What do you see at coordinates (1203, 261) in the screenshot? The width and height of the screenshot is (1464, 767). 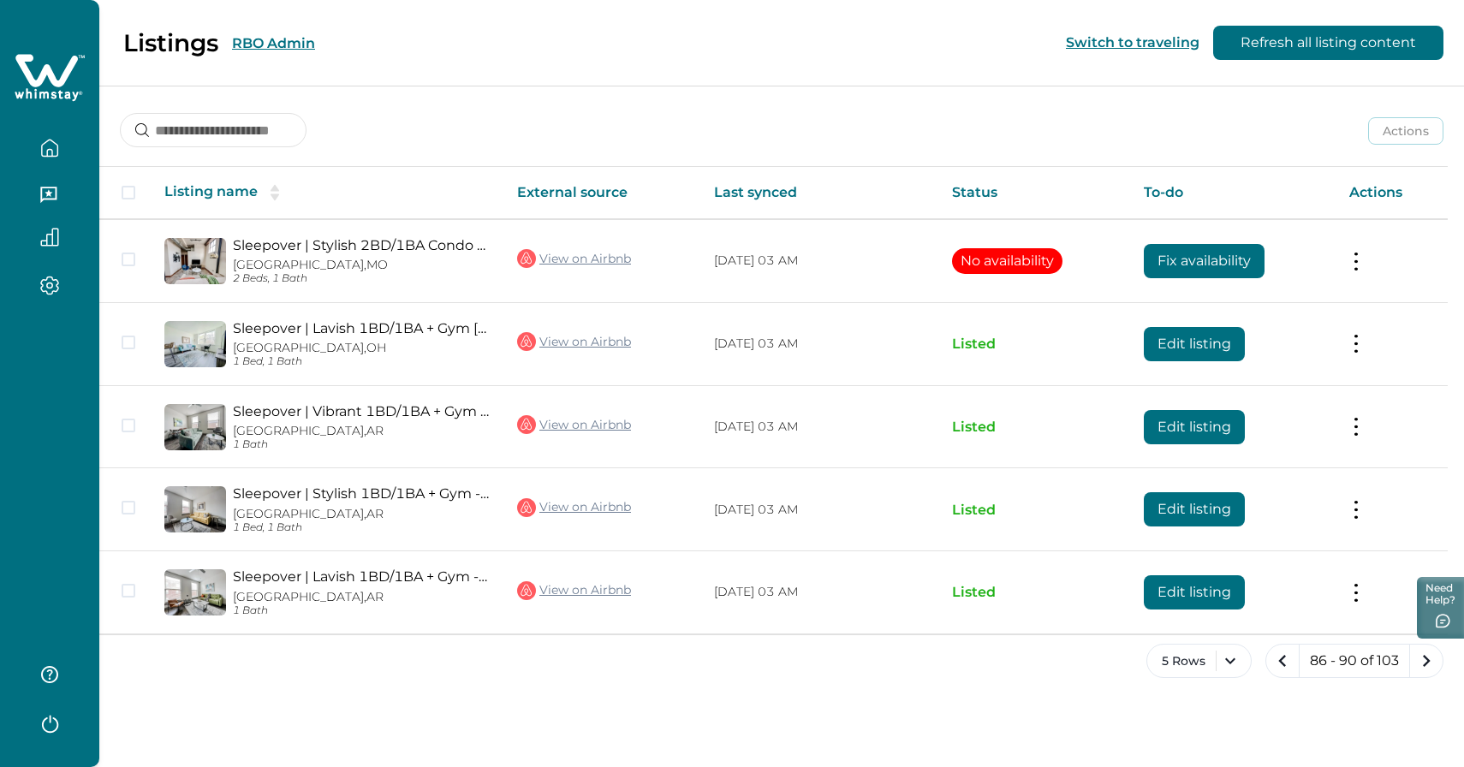 I see `button: Fix availability` at bounding box center [1203, 261].